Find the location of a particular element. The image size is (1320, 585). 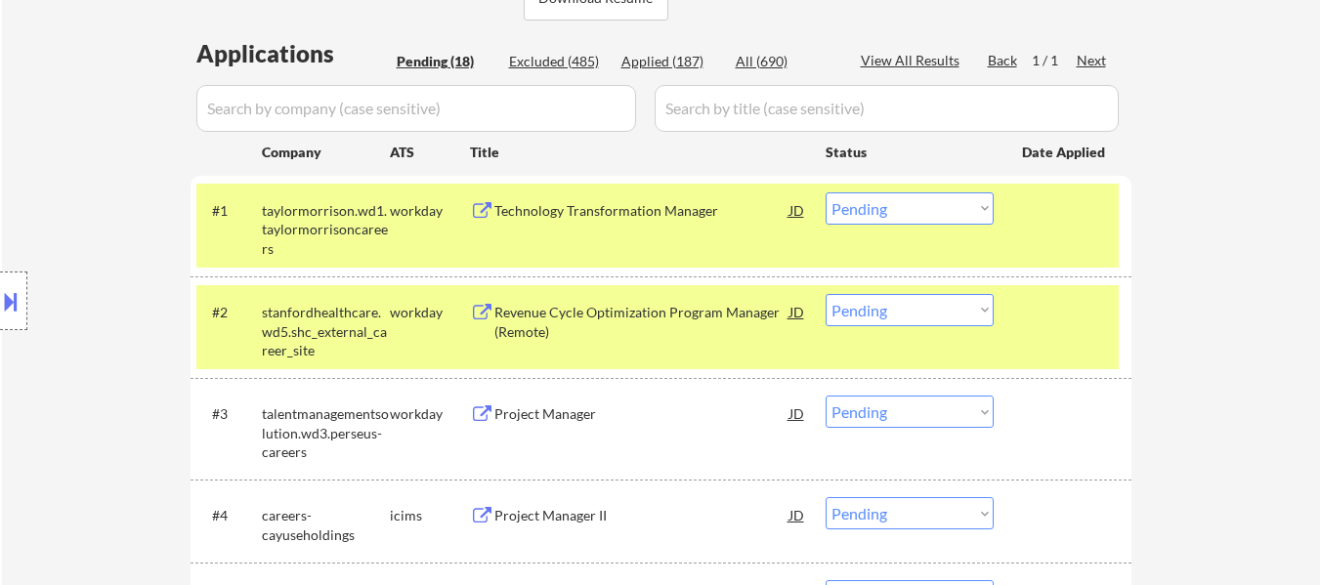

div: View All Results is located at coordinates (913, 61).